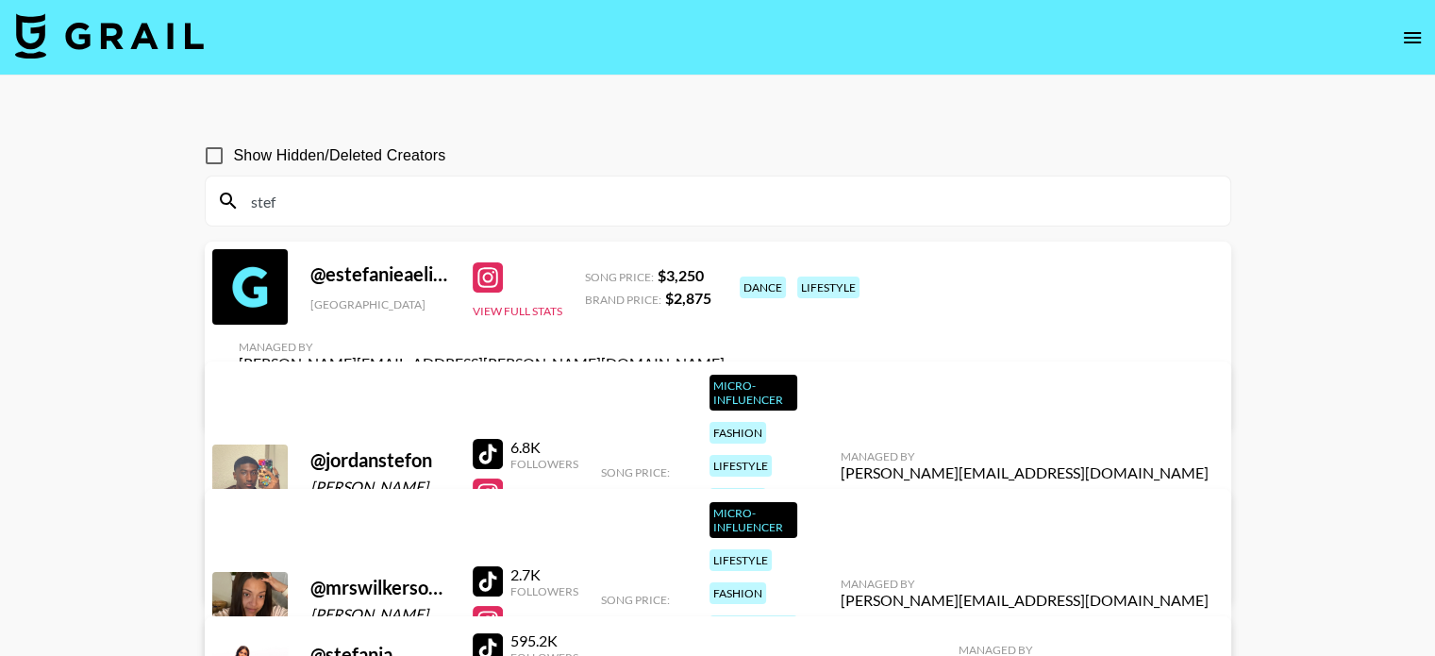  What do you see at coordinates (544, 447) in the screenshot?
I see `div: 6.8K` at bounding box center [544, 447].